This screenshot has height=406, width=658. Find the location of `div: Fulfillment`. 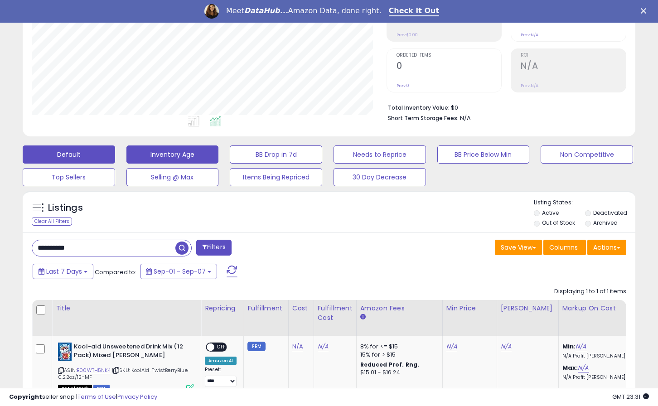

div: Fulfillment is located at coordinates (266, 308).